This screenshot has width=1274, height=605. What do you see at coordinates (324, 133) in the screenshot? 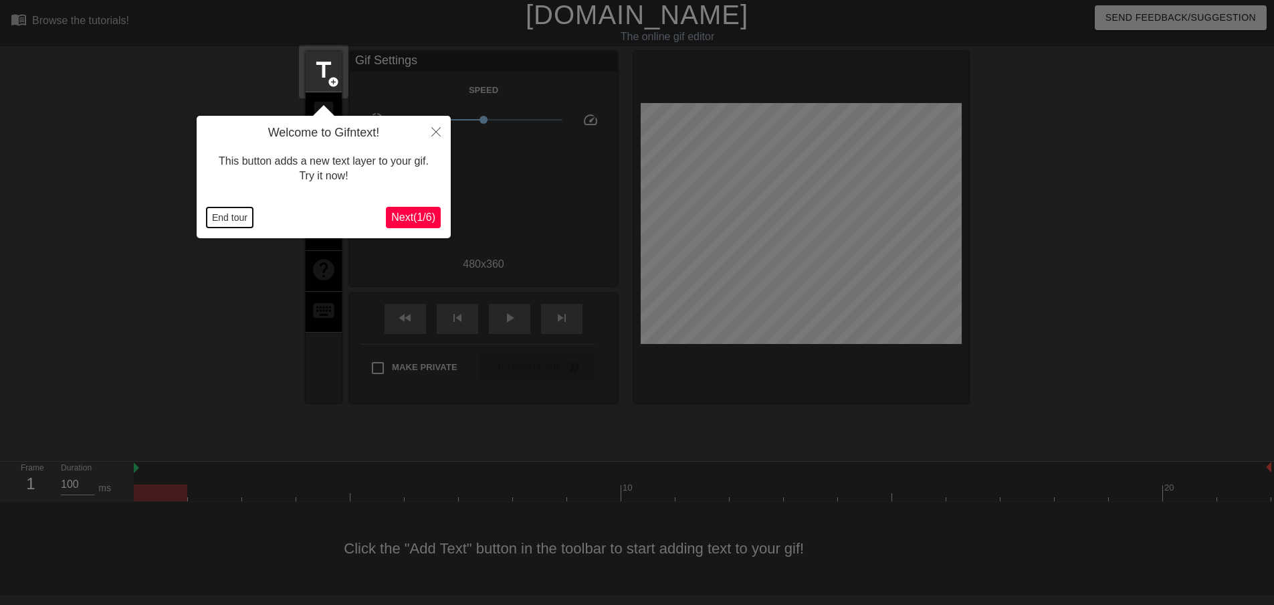
I see `h4: Welcome to Gifntext!` at bounding box center [324, 133].